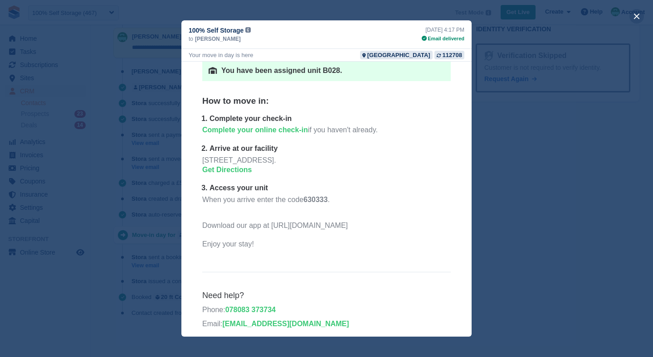  What do you see at coordinates (191, 39) in the screenshot?
I see `span: to` at bounding box center [191, 39].